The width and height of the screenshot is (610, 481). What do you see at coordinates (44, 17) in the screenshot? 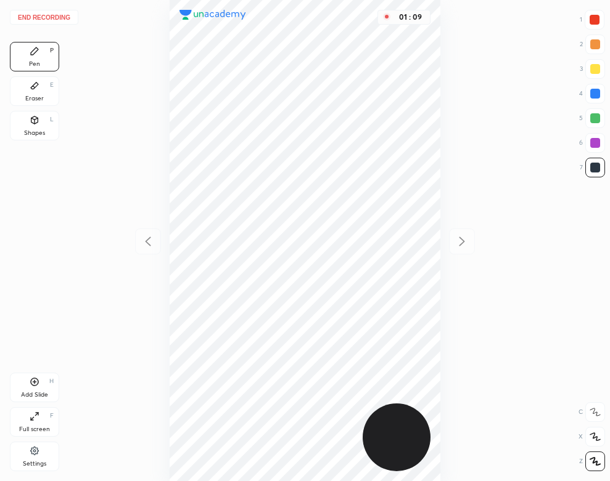
I see `button: End recording` at bounding box center [44, 17].